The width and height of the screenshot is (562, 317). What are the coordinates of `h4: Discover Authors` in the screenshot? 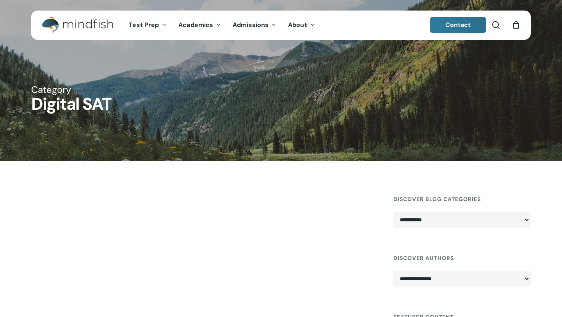 It's located at (462, 258).